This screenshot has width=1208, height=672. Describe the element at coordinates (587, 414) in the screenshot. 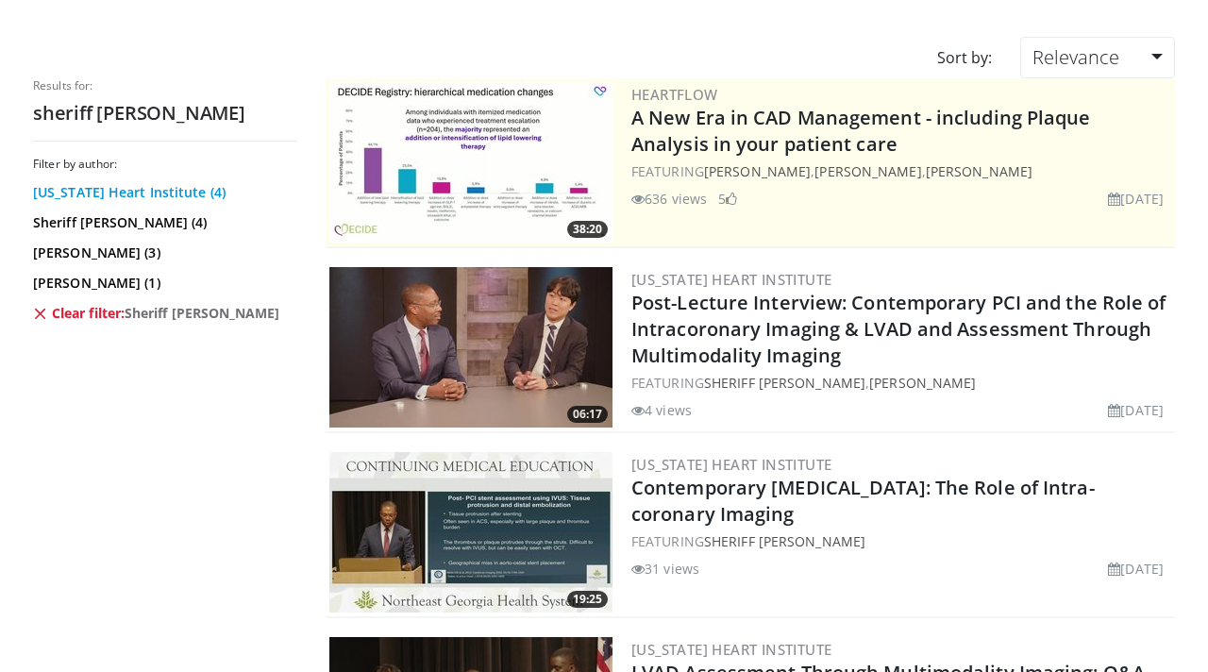

I see `span: 06:17` at that location.